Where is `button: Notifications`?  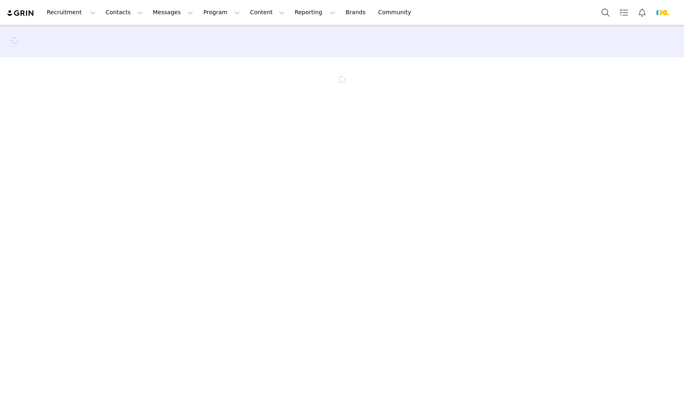 button: Notifications is located at coordinates (642, 12).